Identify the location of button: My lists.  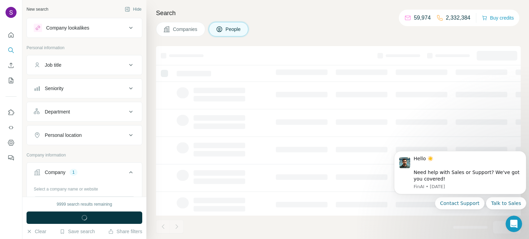
(11, 81).